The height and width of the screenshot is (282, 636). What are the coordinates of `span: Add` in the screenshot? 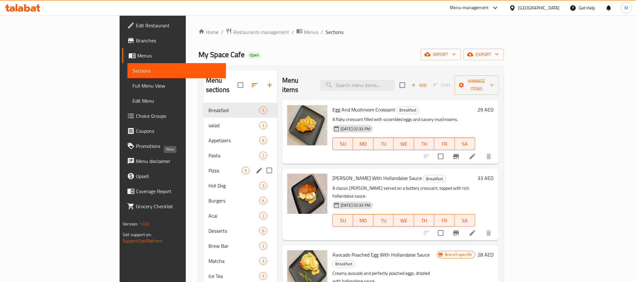 It's located at (419, 85).